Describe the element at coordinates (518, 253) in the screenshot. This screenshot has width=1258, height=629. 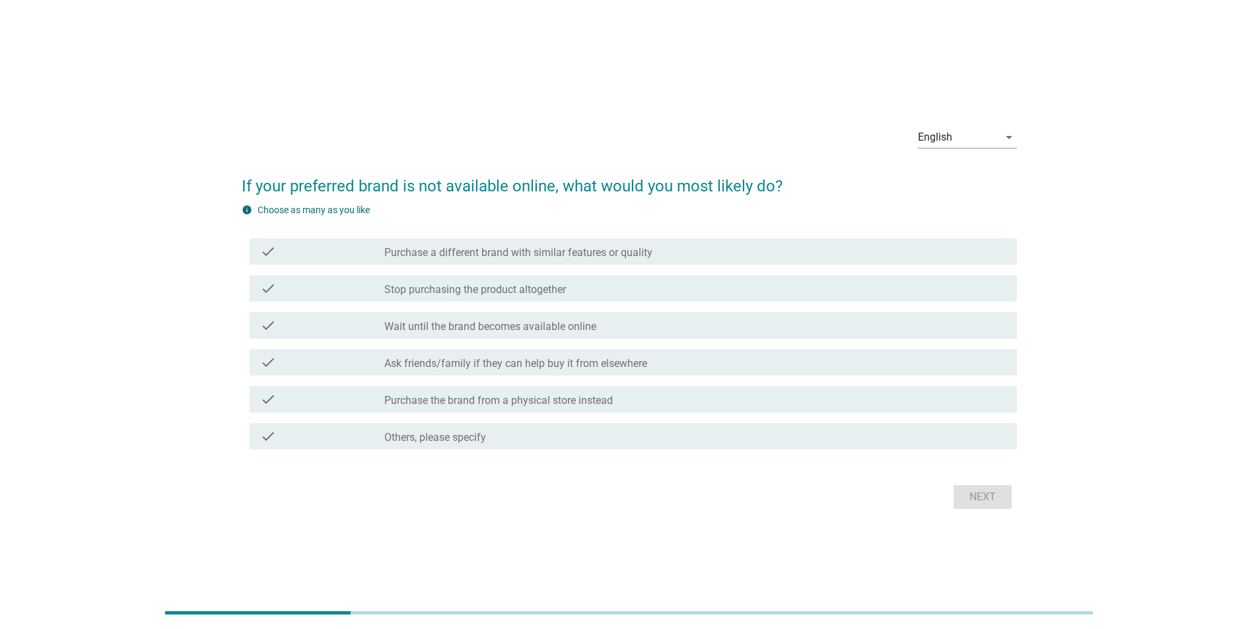
I see `label: Purchase a different brand with similar features or quality` at that location.